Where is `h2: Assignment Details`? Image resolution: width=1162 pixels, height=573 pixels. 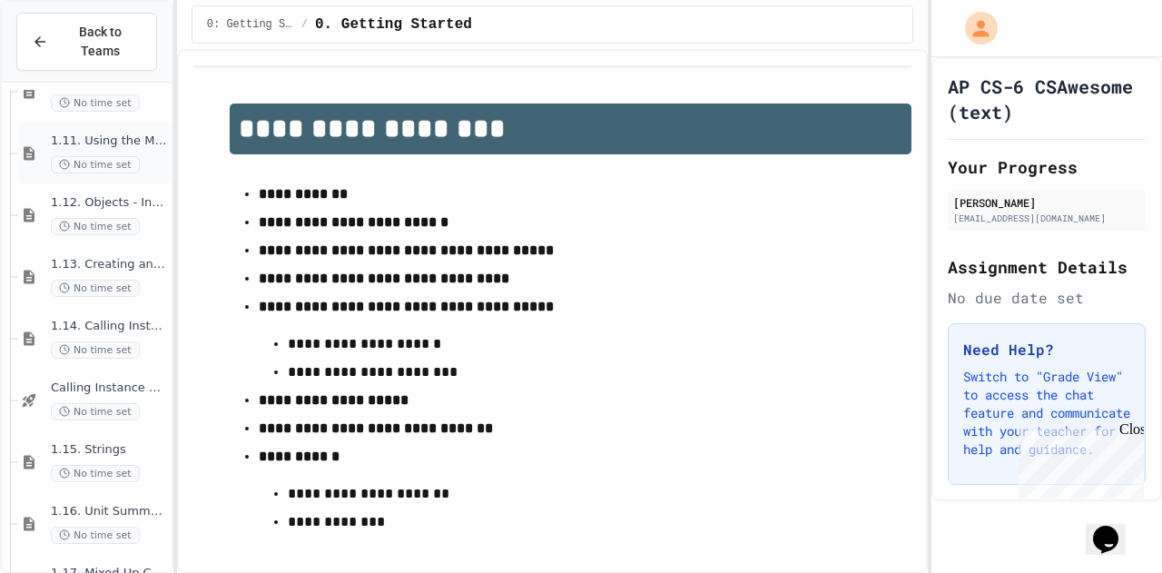 h2: Assignment Details is located at coordinates (1047, 267).